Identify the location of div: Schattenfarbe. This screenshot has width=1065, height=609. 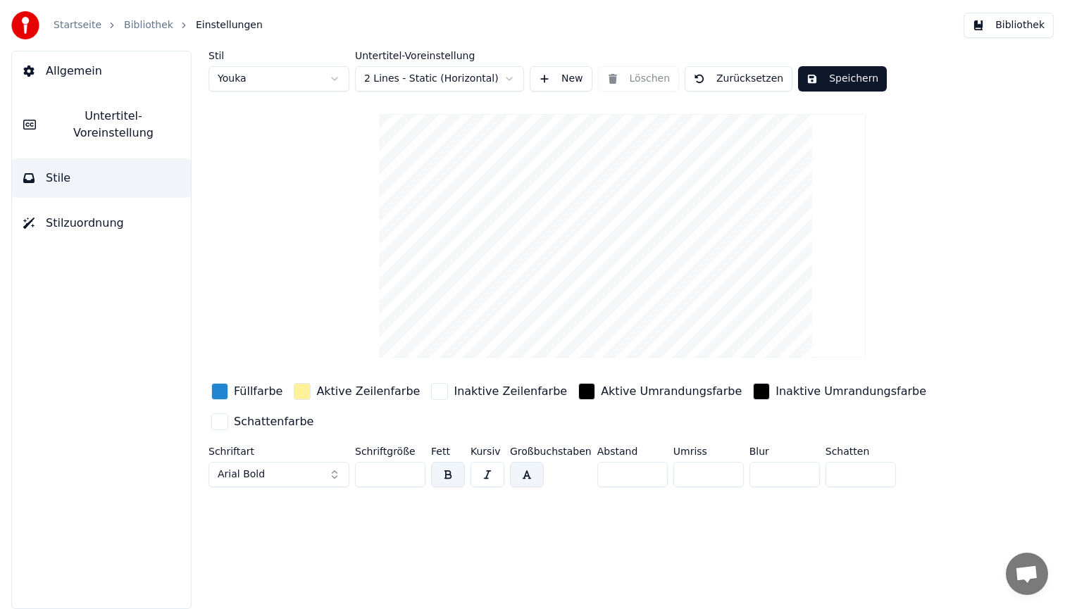
(273, 422).